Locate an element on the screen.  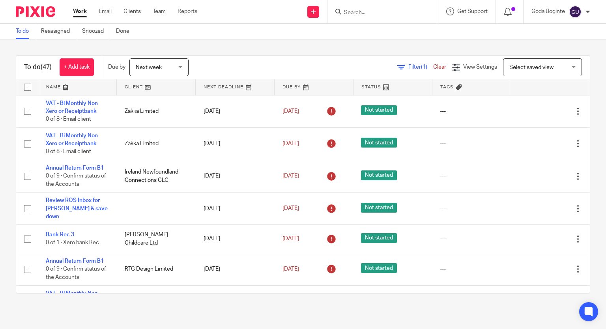
a: Reports is located at coordinates (187, 11).